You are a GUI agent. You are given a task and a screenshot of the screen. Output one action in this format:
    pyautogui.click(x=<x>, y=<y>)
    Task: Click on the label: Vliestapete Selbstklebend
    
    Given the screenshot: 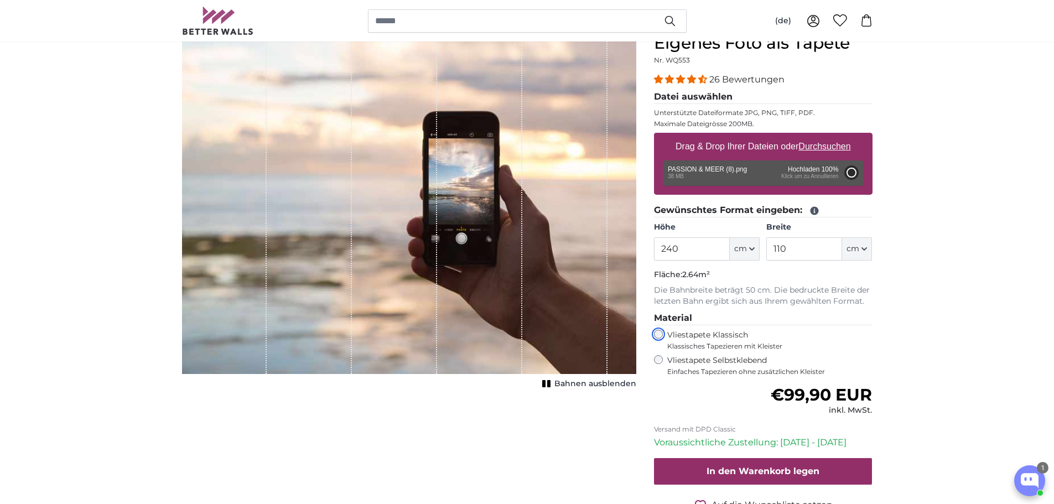 What is the action you would take?
    pyautogui.click(x=770, y=366)
    